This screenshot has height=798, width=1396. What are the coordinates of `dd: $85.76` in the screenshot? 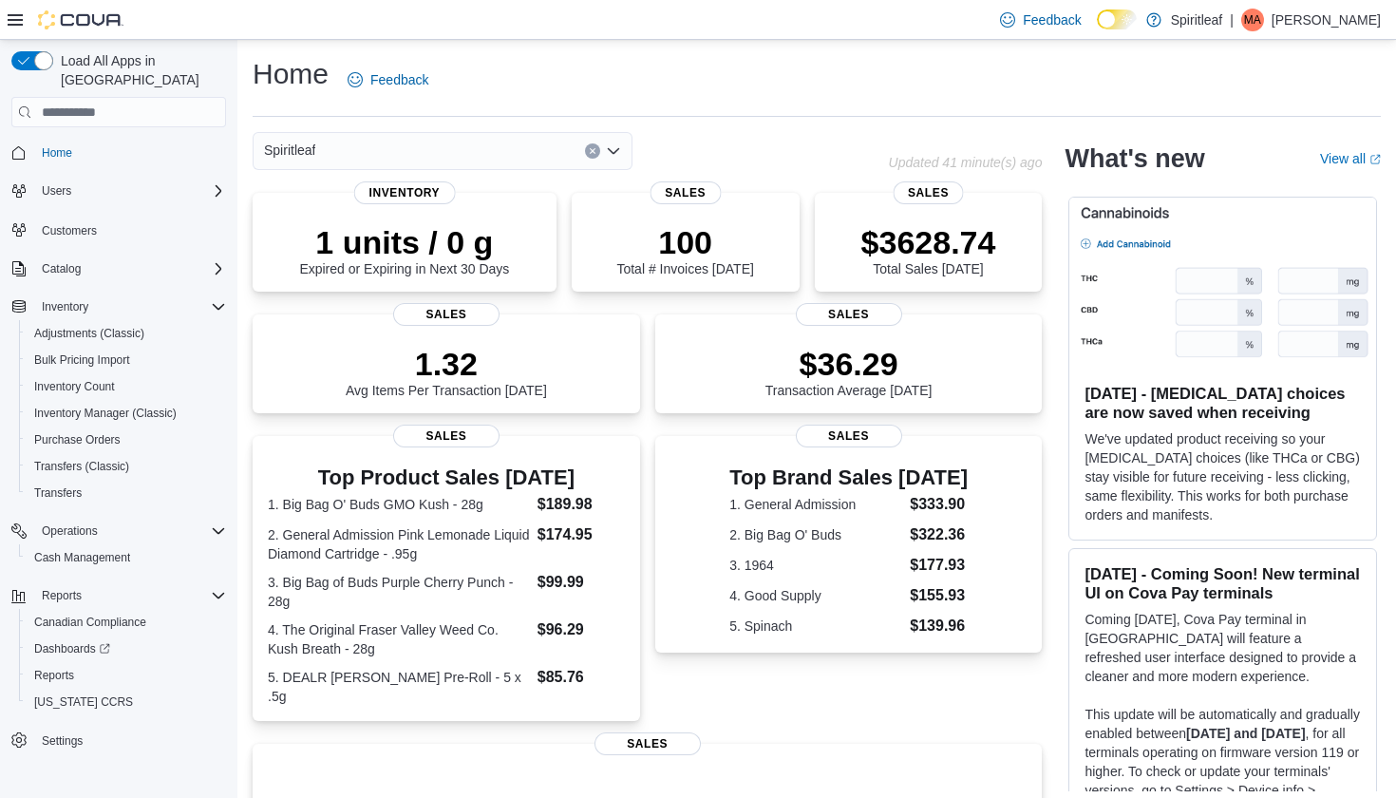 It's located at (581, 677).